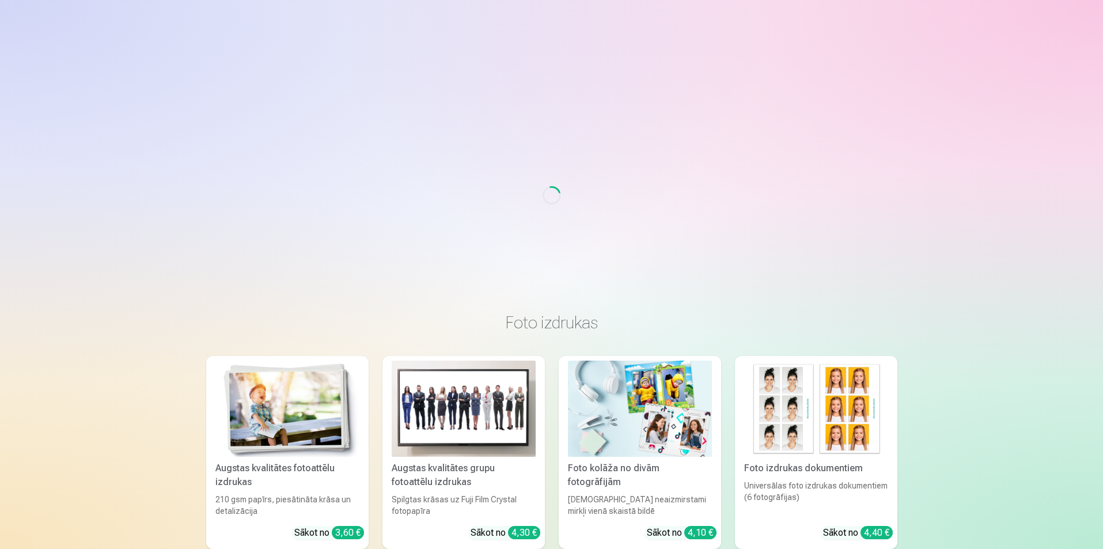 The width and height of the screenshot is (1103, 549). I want to click on div: Augstas kvalitātes fotoattēlu izdrukas, so click(287, 475).